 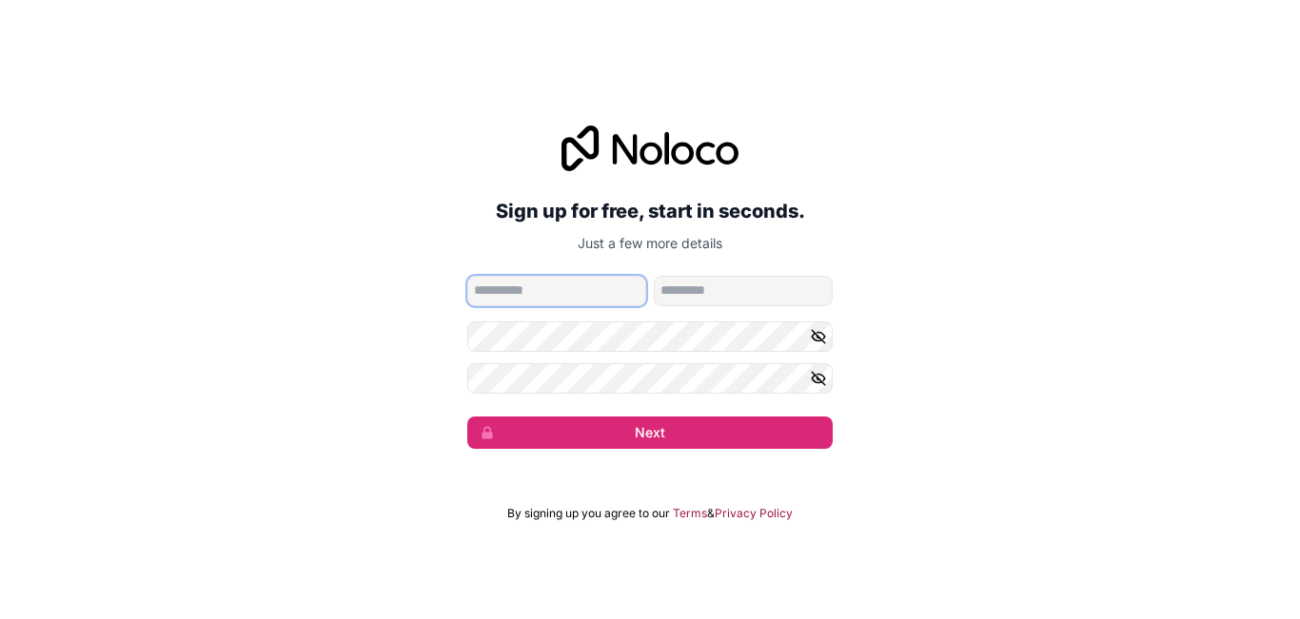 What do you see at coordinates (650, 211) in the screenshot?
I see `h2: Sign up for free, start in seconds.` at bounding box center [650, 211].